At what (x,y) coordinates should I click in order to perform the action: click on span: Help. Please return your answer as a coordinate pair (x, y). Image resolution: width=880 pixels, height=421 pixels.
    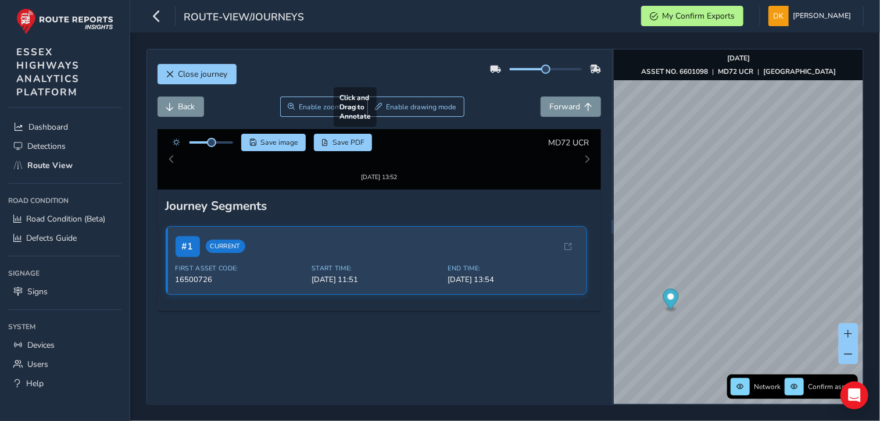
    Looking at the image, I should click on (35, 383).